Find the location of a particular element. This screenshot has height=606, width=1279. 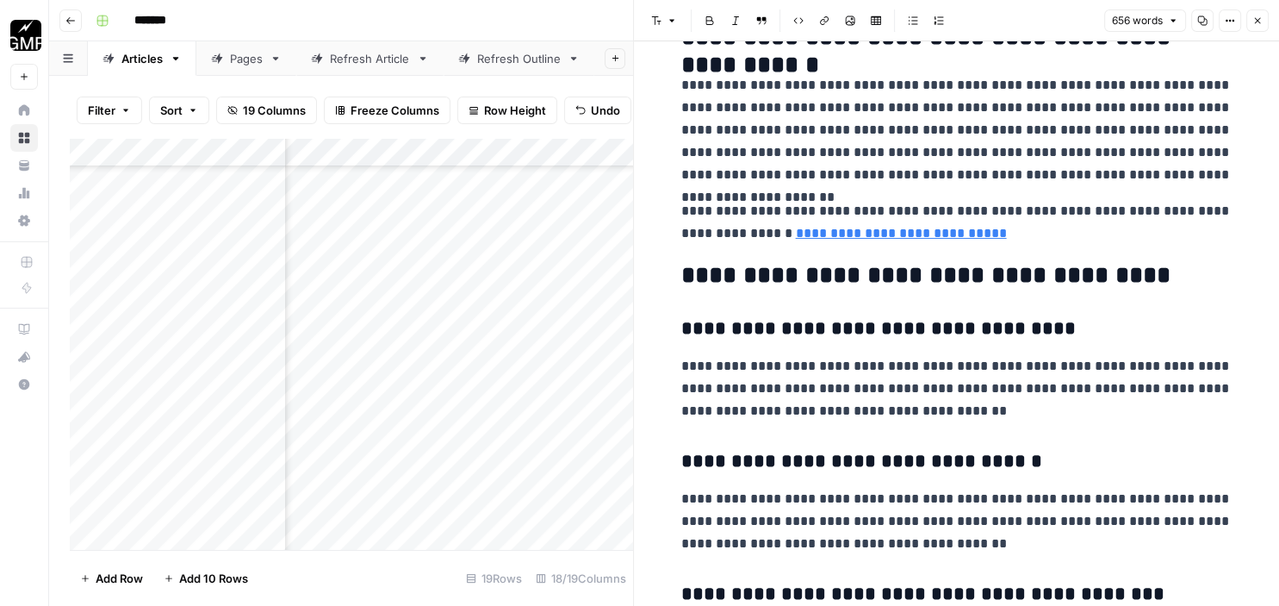

div: What's new? is located at coordinates (24, 357).